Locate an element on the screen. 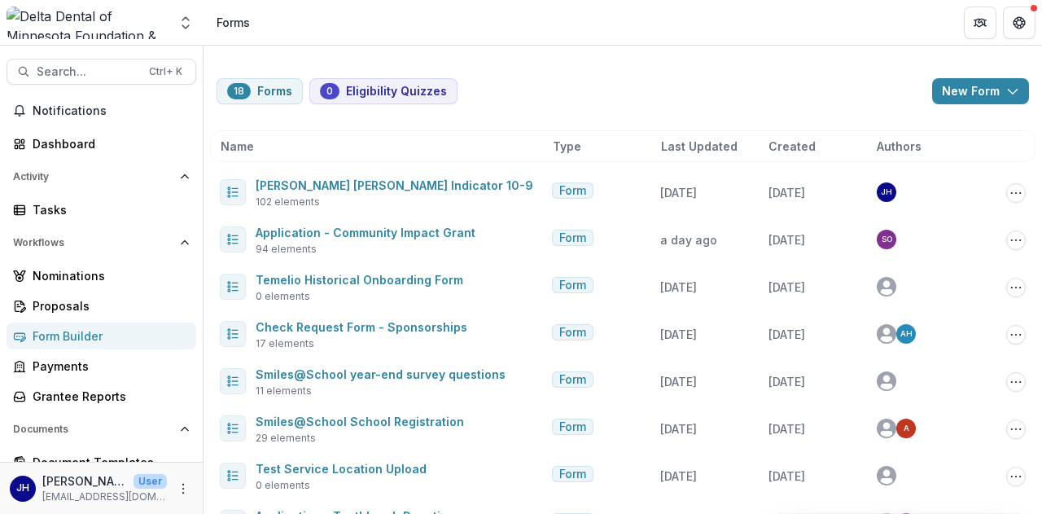 The width and height of the screenshot is (1042, 514). div: Nominations is located at coordinates (107, 275).